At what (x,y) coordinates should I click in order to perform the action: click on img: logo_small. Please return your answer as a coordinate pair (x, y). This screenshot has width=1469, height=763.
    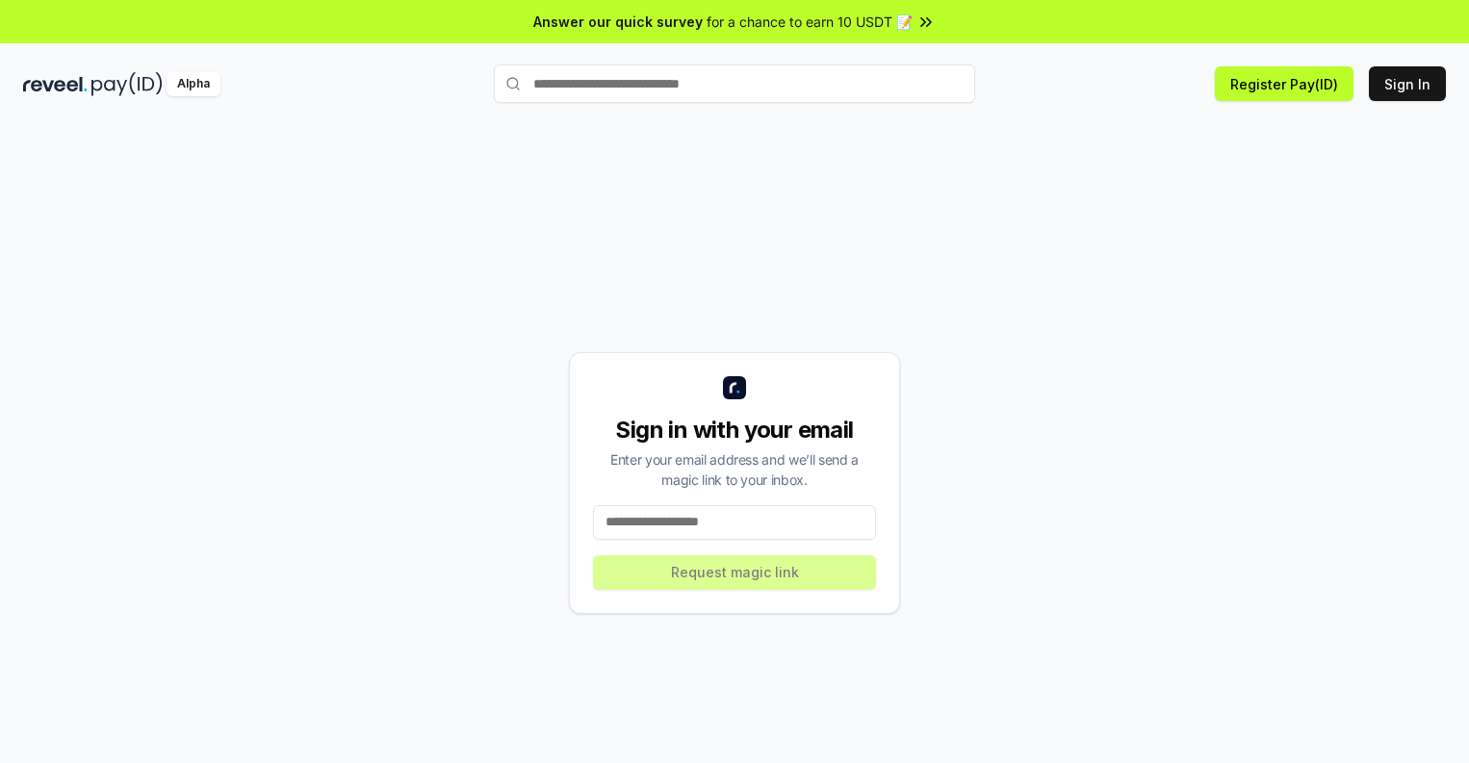
    Looking at the image, I should click on (735, 388).